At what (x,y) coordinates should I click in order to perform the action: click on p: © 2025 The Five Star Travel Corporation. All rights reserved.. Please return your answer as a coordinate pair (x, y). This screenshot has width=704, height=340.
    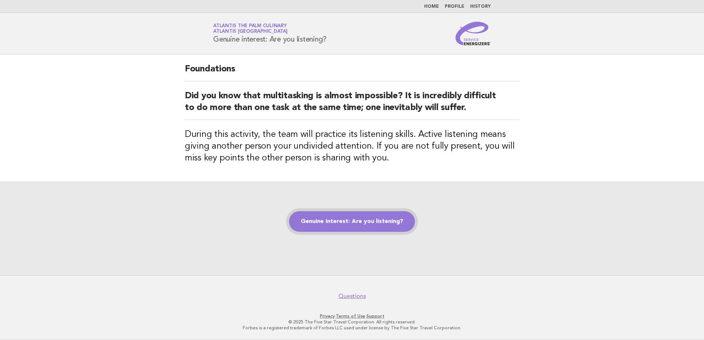
    Looking at the image, I should click on (352, 322).